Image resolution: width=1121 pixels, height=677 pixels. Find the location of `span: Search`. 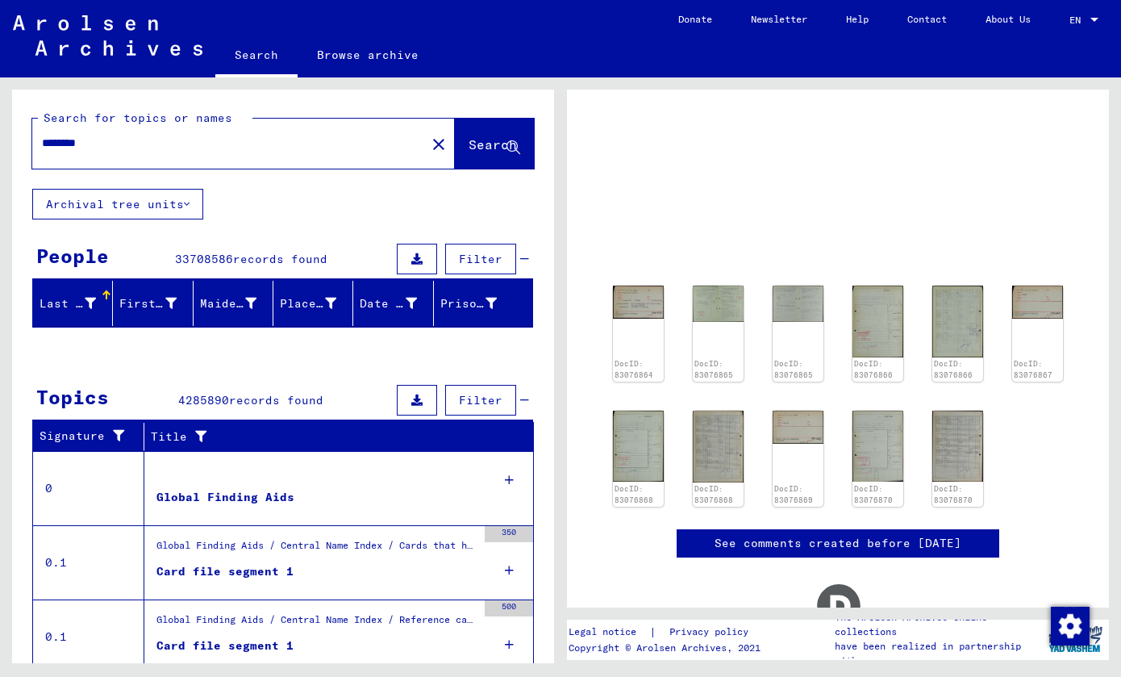

span: Search is located at coordinates (493, 144).